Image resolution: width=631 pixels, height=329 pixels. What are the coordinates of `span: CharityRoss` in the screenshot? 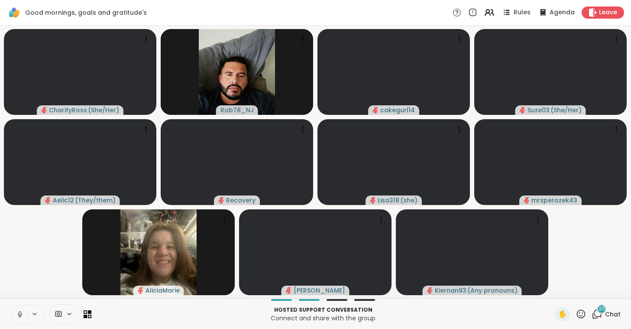 It's located at (68, 110).